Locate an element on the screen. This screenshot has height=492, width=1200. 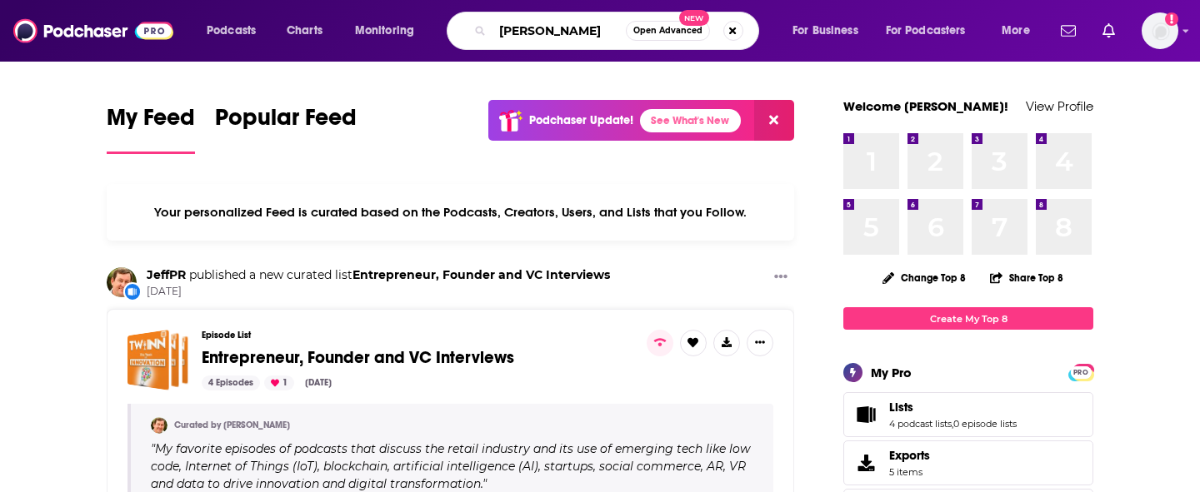
a: 4 podcast lists is located at coordinates (920, 424).